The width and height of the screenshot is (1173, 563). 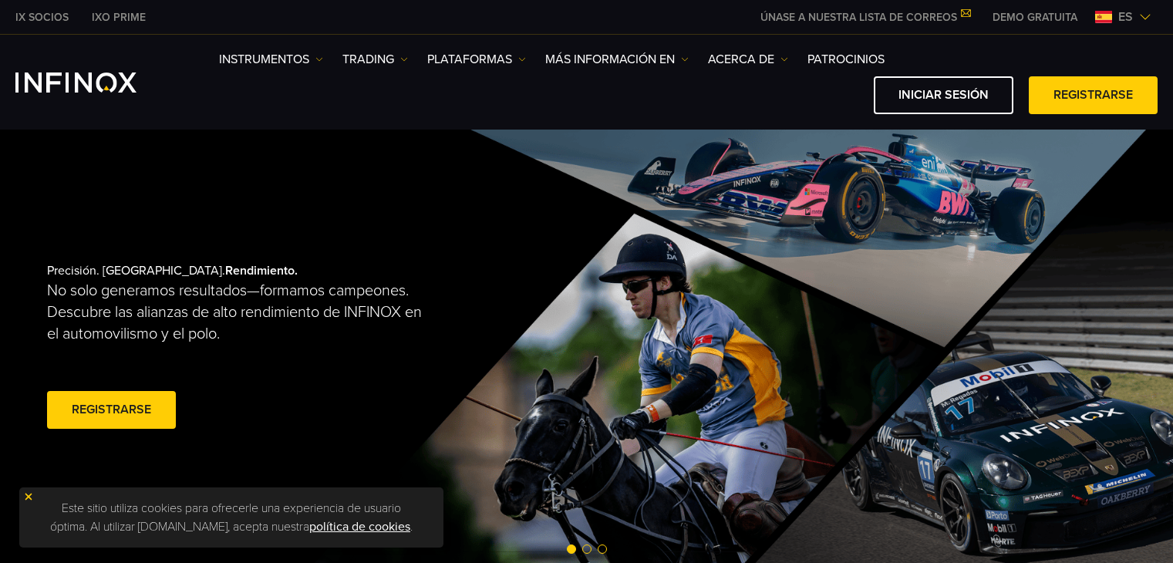 I want to click on p: No solo generamos resultados—formamos campeones. Descubre las alianzas de alto rendimiento de INF..., so click(x=241, y=312).